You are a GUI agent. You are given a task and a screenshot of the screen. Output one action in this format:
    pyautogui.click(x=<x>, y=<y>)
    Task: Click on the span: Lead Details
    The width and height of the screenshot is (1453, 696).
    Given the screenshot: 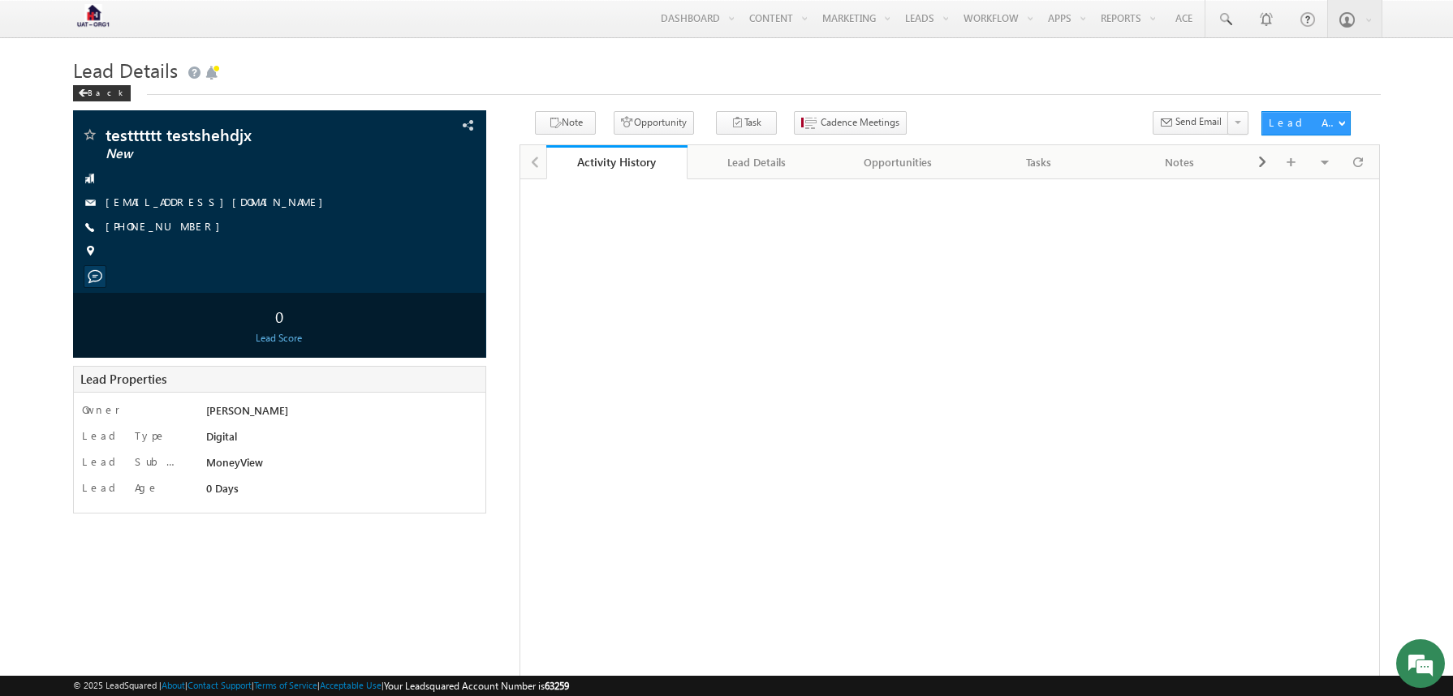 What is the action you would take?
    pyautogui.click(x=125, y=70)
    